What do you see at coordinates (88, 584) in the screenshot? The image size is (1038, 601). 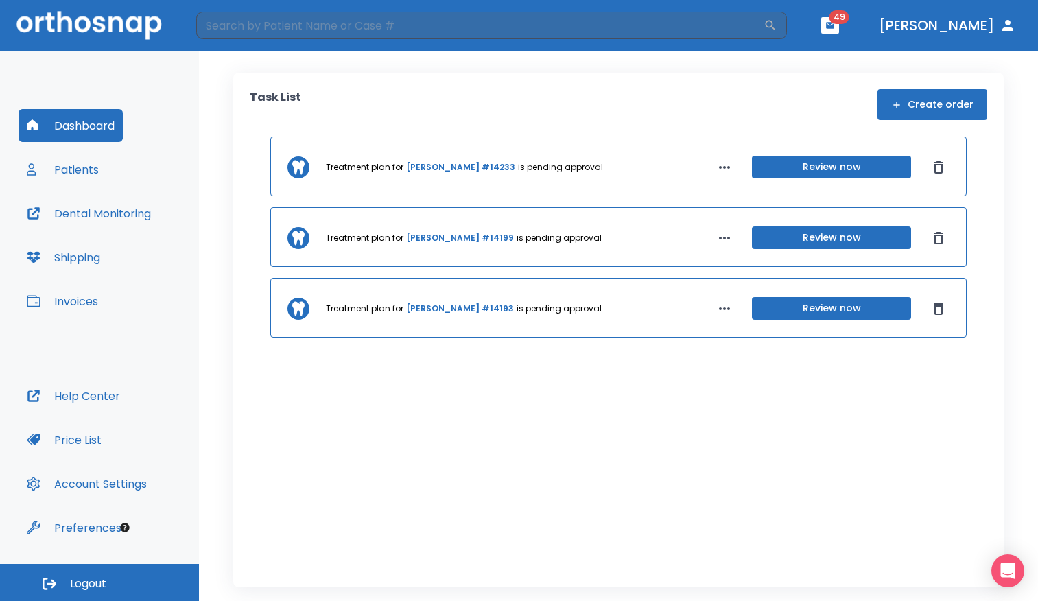 I see `span: Logout` at bounding box center [88, 584].